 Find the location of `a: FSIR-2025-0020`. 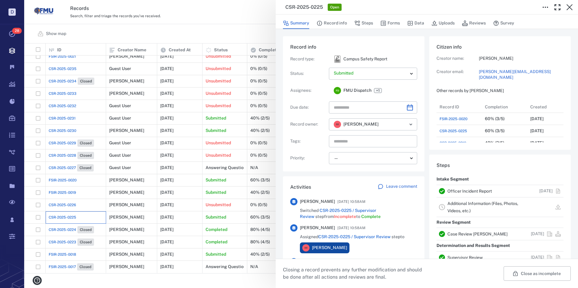

a: FSIR-2025-0020 is located at coordinates (453, 119).